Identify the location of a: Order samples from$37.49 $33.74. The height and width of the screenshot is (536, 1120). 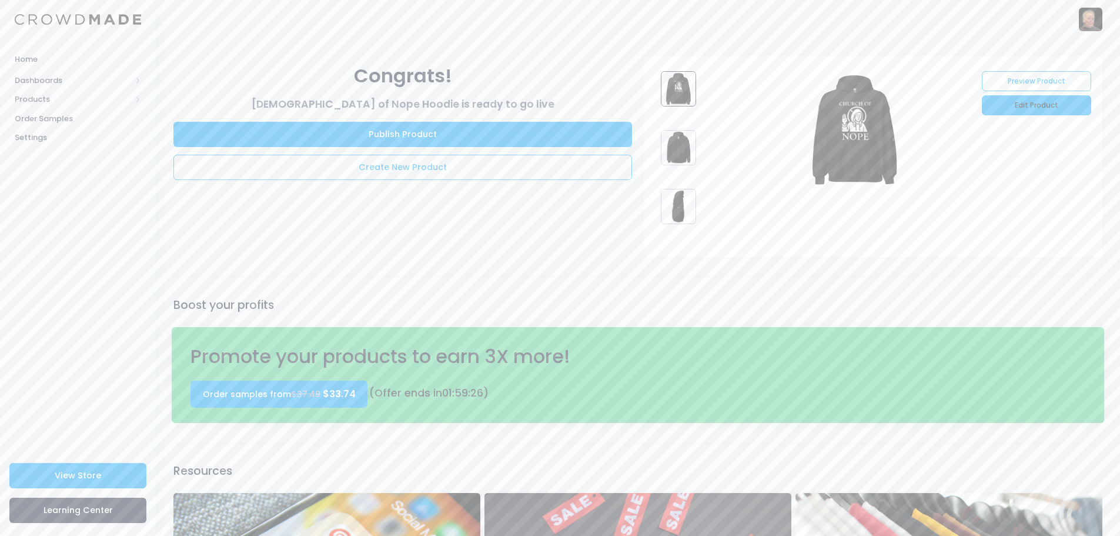
(279, 394).